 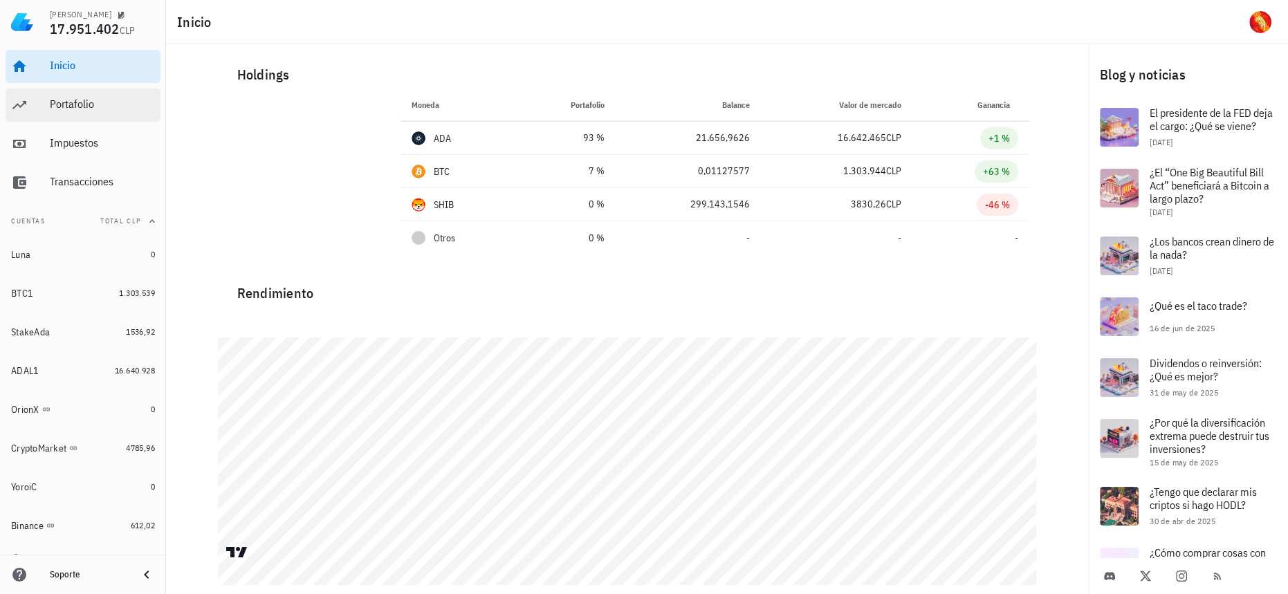 What do you see at coordinates (83, 221) in the screenshot?
I see `button: CuentasTotal CLP` at bounding box center [83, 221].